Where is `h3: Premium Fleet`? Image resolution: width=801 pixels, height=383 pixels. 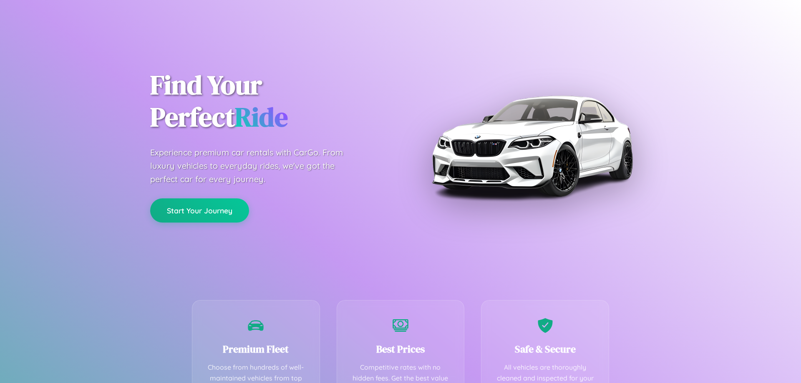 h3: Premium Fleet is located at coordinates (256, 349).